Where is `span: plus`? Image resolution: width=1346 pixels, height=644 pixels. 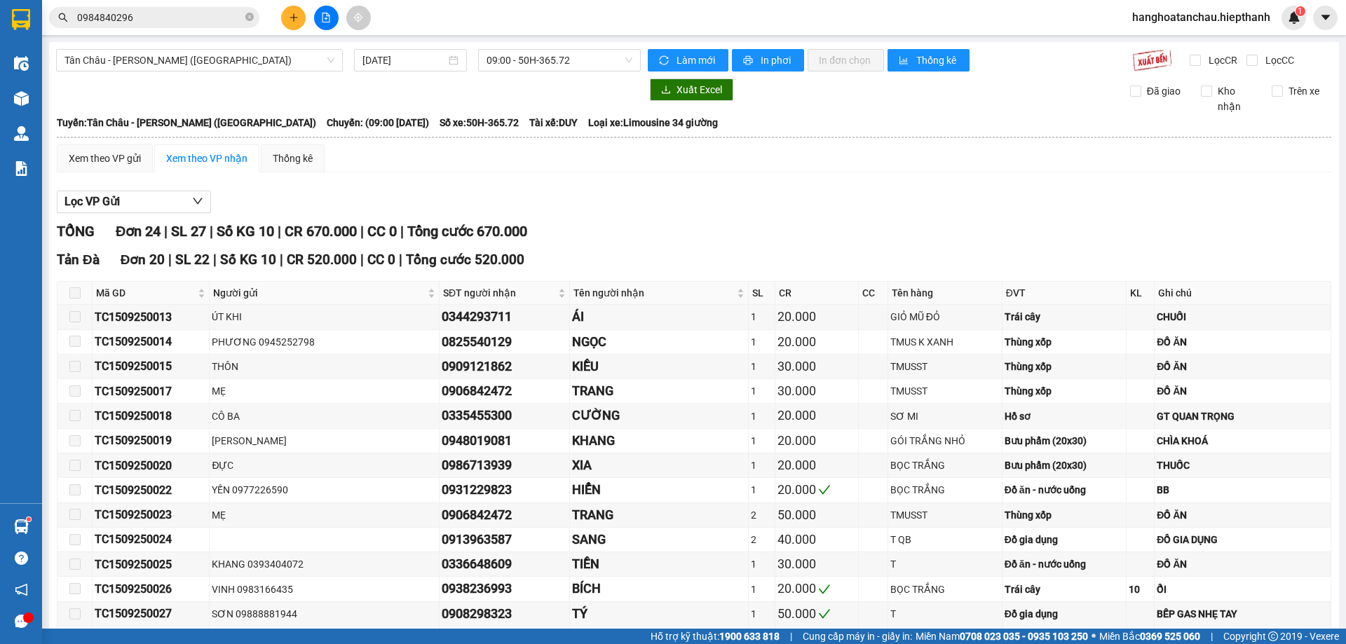
span: plus is located at coordinates (294, 18).